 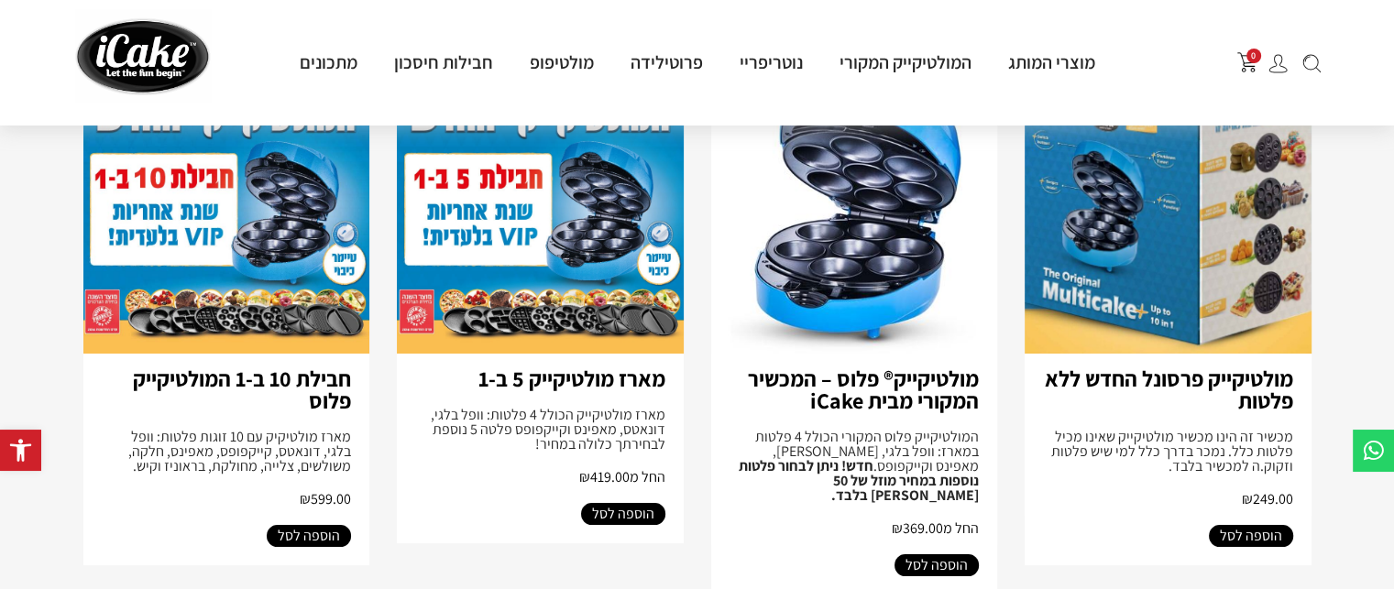 What do you see at coordinates (864, 390) in the screenshot?
I see `a: מולטיקייק® פלוס – המכשיר המקורי מבית iCake` at bounding box center [864, 390].